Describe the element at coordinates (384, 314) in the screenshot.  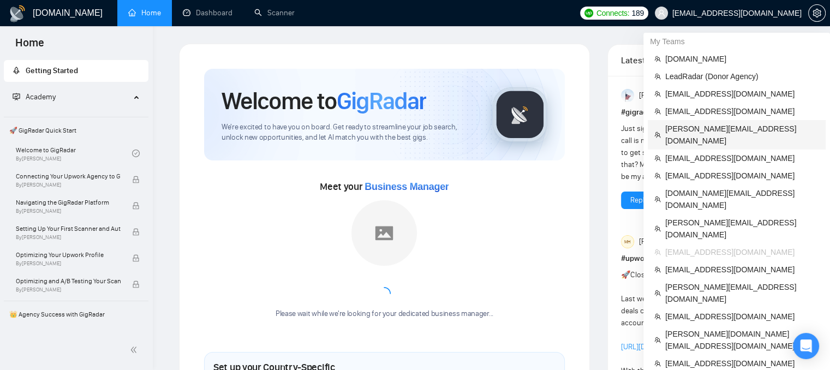
I see `div: Please wait while we're looking for your dedicated business manager...` at that location.